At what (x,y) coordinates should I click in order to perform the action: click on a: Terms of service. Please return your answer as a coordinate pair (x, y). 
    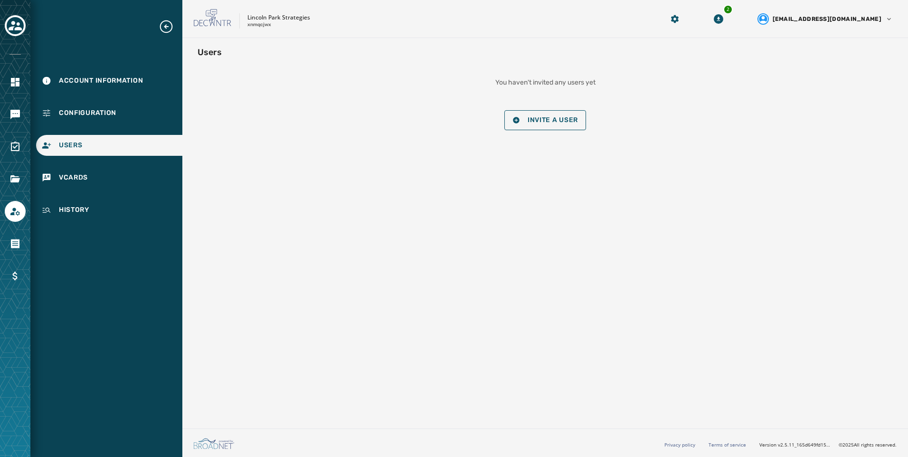
    Looking at the image, I should click on (727, 445).